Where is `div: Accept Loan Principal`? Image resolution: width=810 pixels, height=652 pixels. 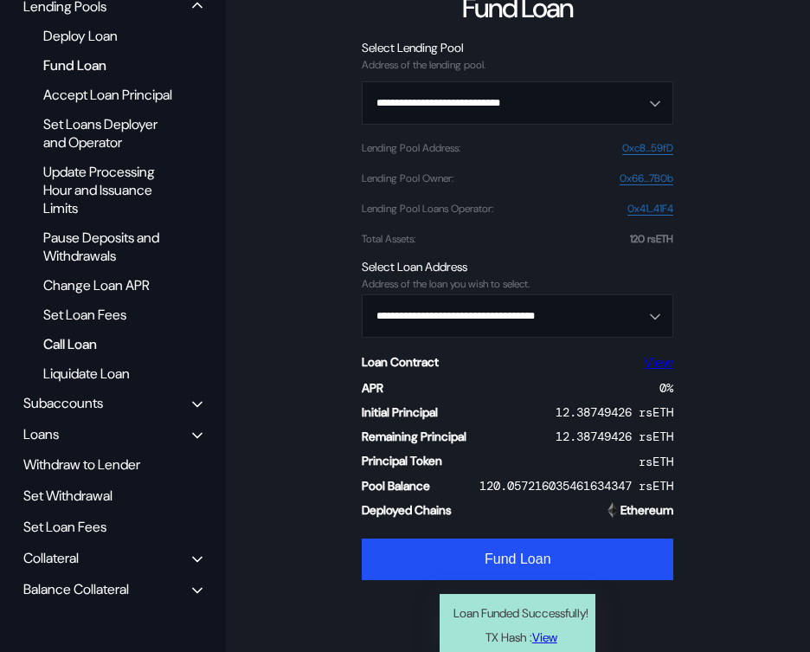 div: Accept Loan Principal is located at coordinates (108, 94).